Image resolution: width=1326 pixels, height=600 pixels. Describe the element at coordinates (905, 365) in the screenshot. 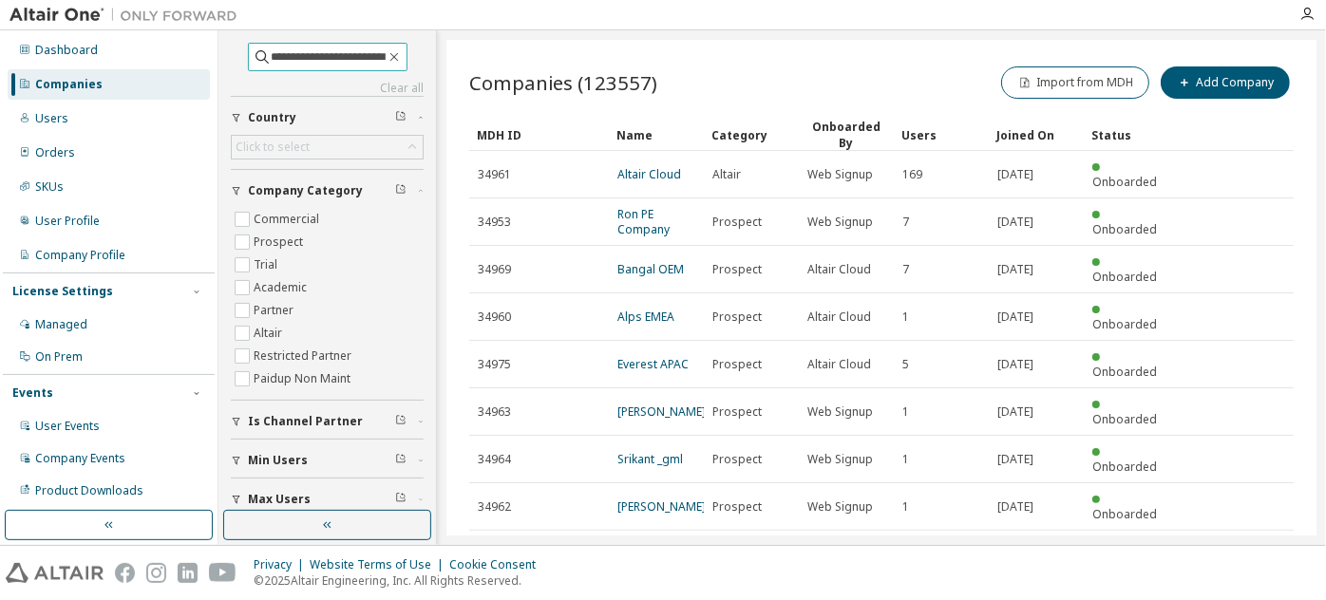

I see `span: 5` at that location.